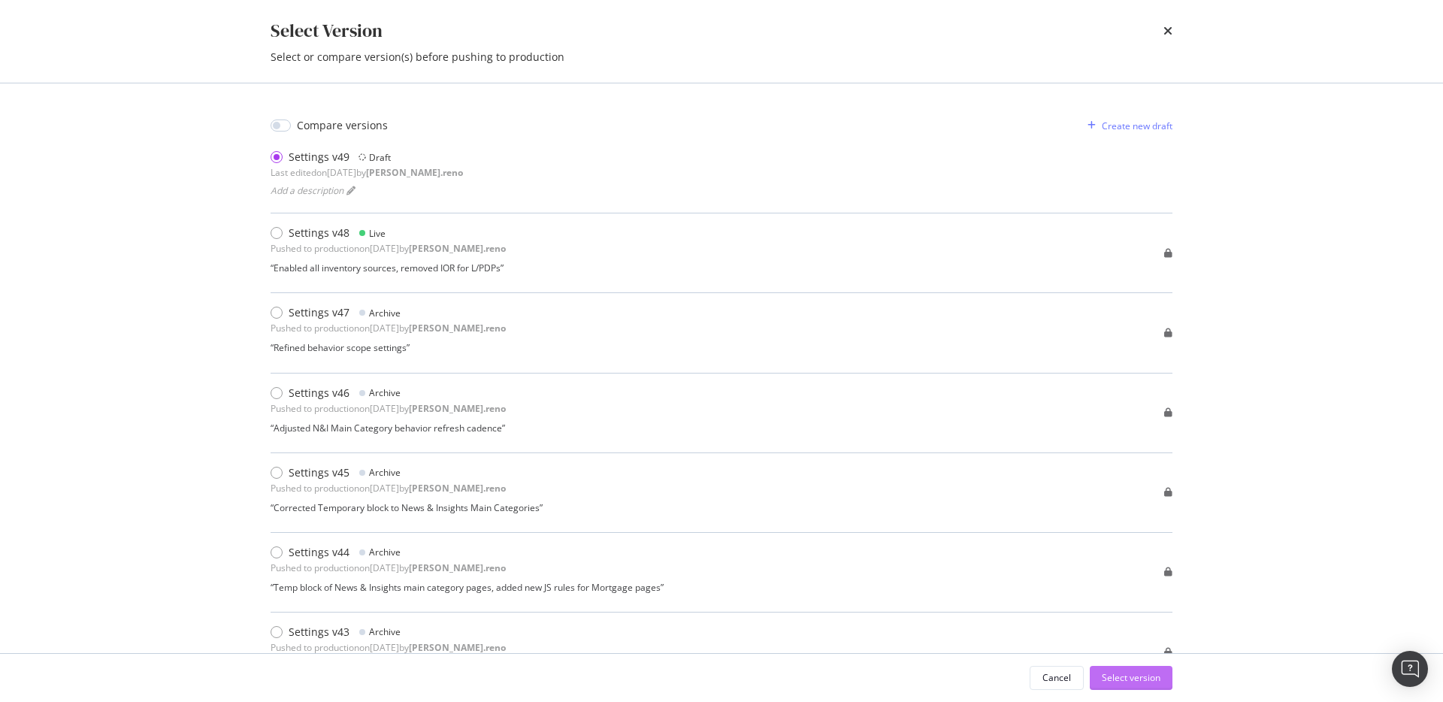  I want to click on div: Compare versions, so click(342, 125).